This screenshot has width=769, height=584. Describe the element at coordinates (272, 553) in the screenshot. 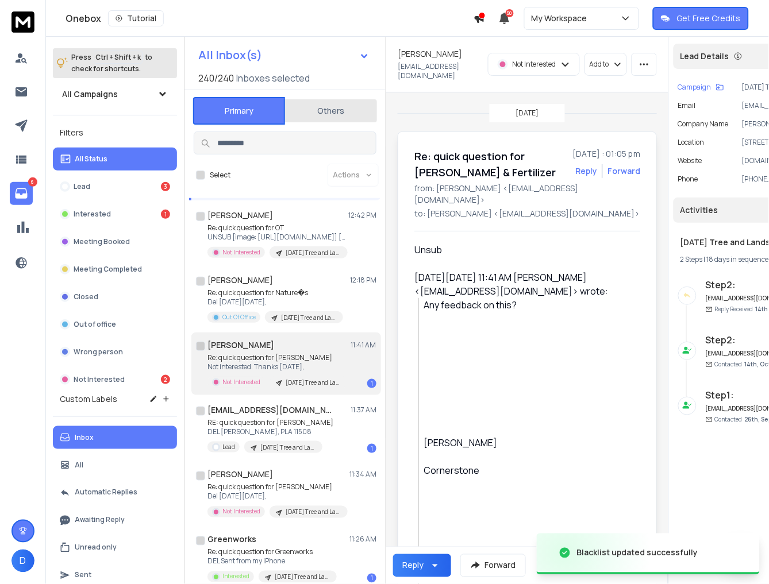

I see `p: Re: quick question for Greenworks` at that location.